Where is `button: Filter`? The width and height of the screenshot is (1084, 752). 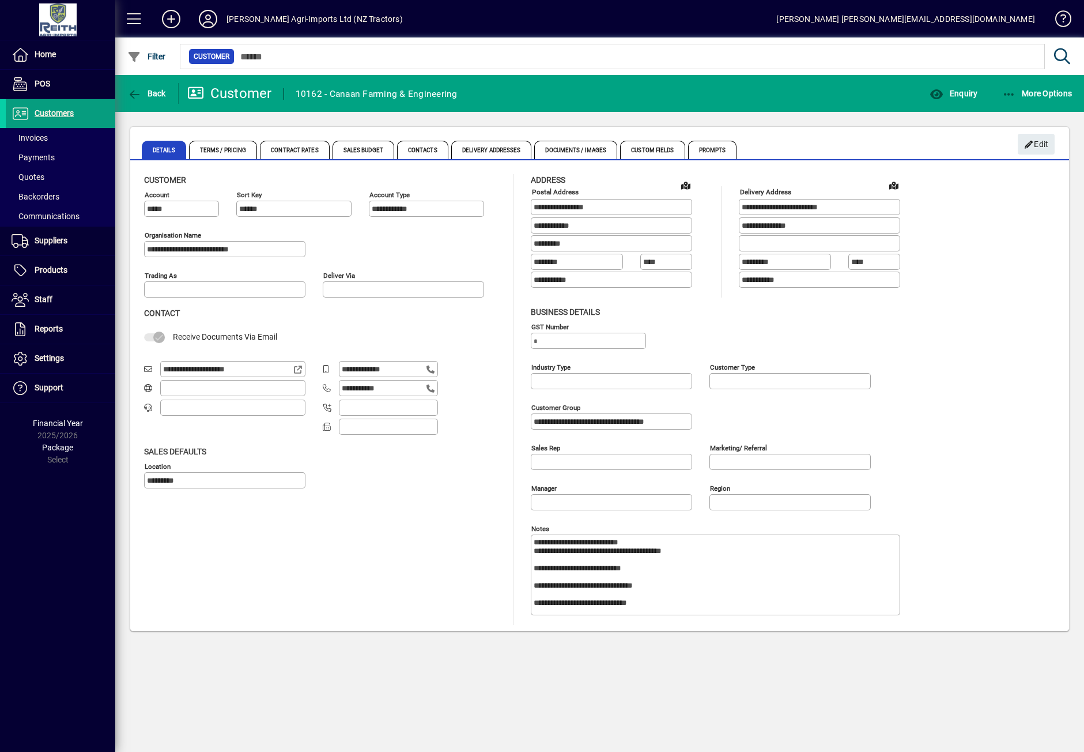
button: Filter is located at coordinates (146, 56).